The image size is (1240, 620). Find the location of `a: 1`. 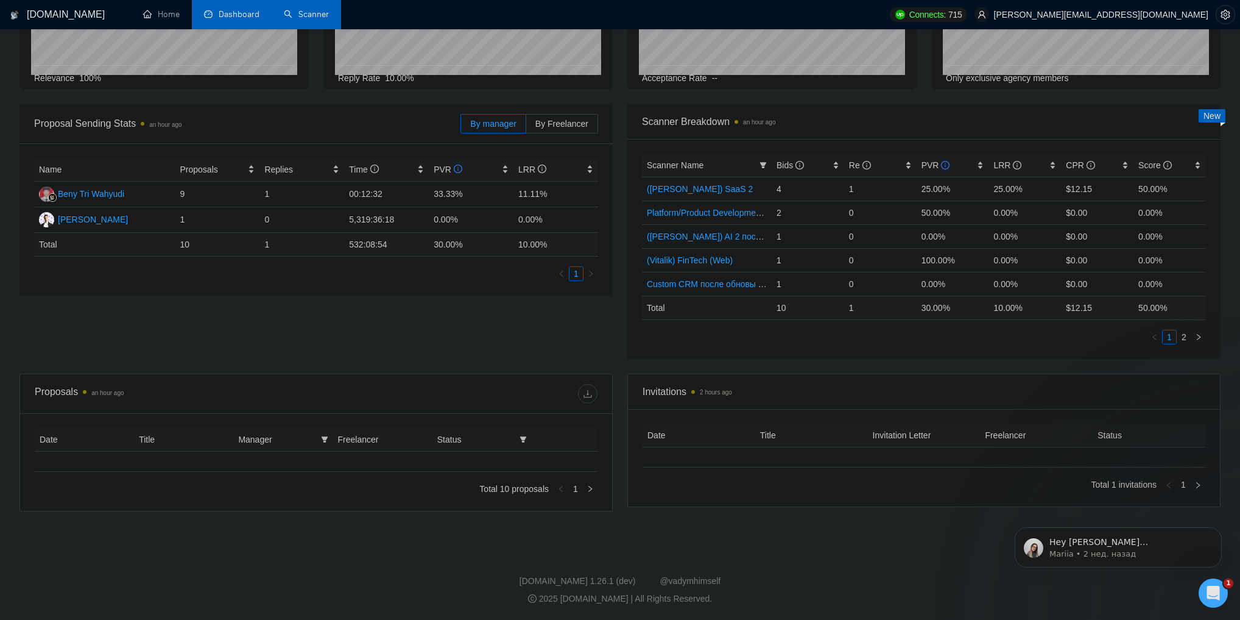

a: 1 is located at coordinates (576, 274).